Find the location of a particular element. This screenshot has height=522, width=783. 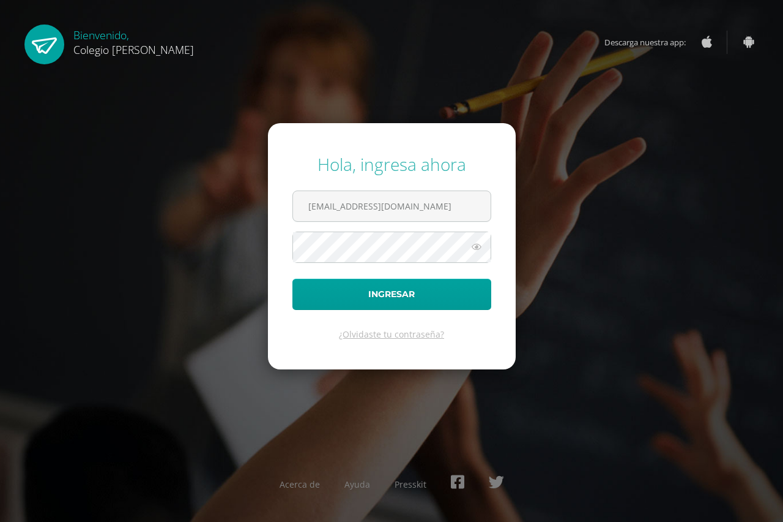

a: Ayuda is located at coordinates (357, 484).